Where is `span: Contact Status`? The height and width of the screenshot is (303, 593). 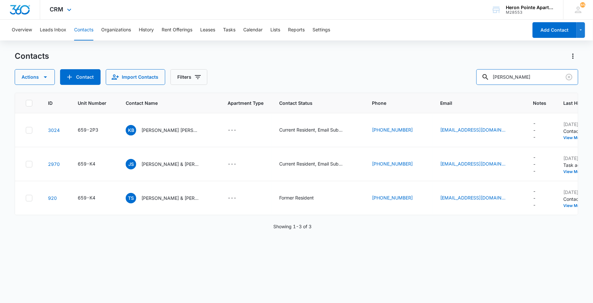 span: Contact Status is located at coordinates (313, 103).